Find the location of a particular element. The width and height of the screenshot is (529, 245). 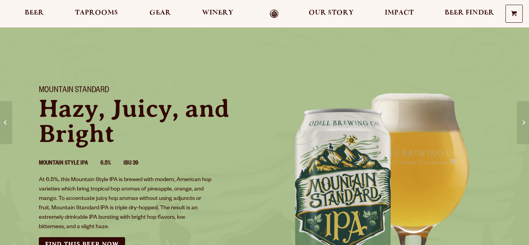

span: Winery is located at coordinates (218, 13).